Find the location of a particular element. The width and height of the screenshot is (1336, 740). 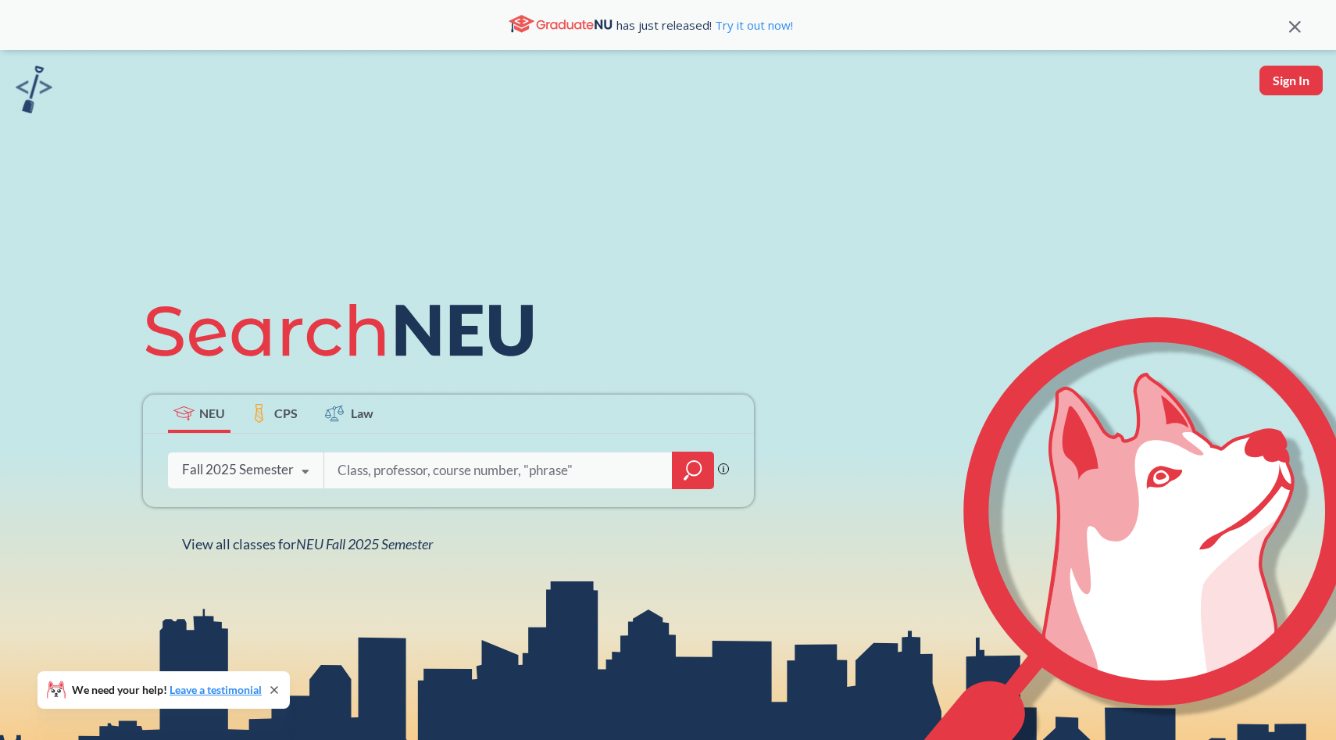

input: Class, professor, course number, "phrase" is located at coordinates (498, 470).